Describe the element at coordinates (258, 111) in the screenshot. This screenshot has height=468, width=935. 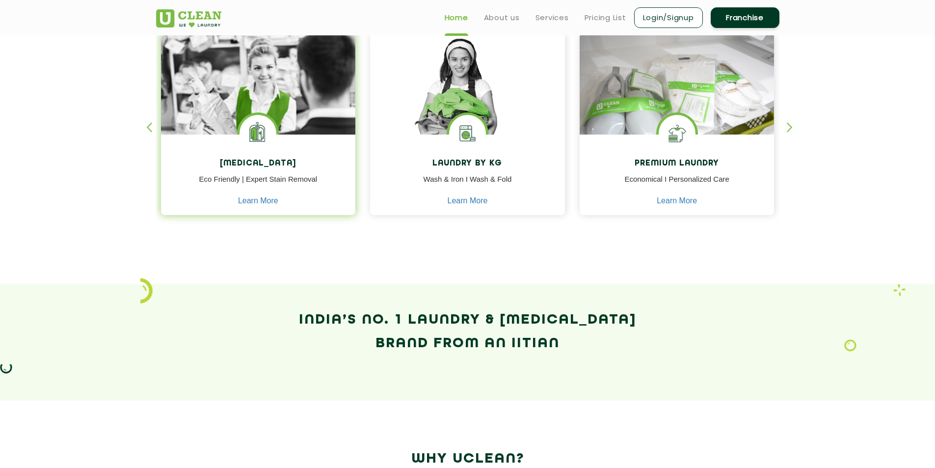
I see `img: Drycleaners near me` at that location.